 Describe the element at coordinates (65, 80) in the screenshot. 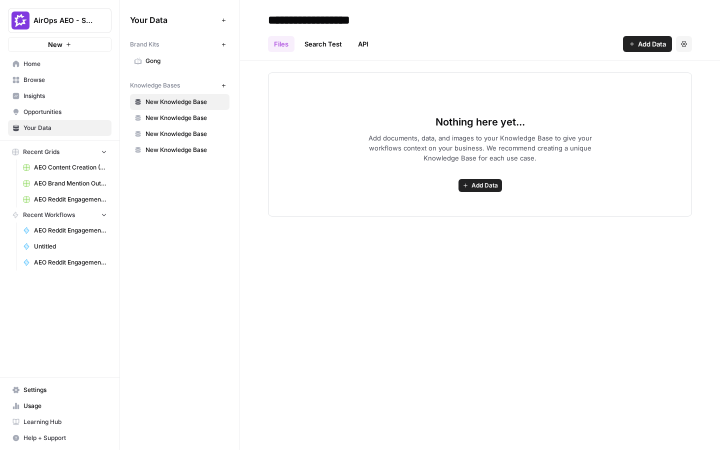

I see `span: Browse` at that location.